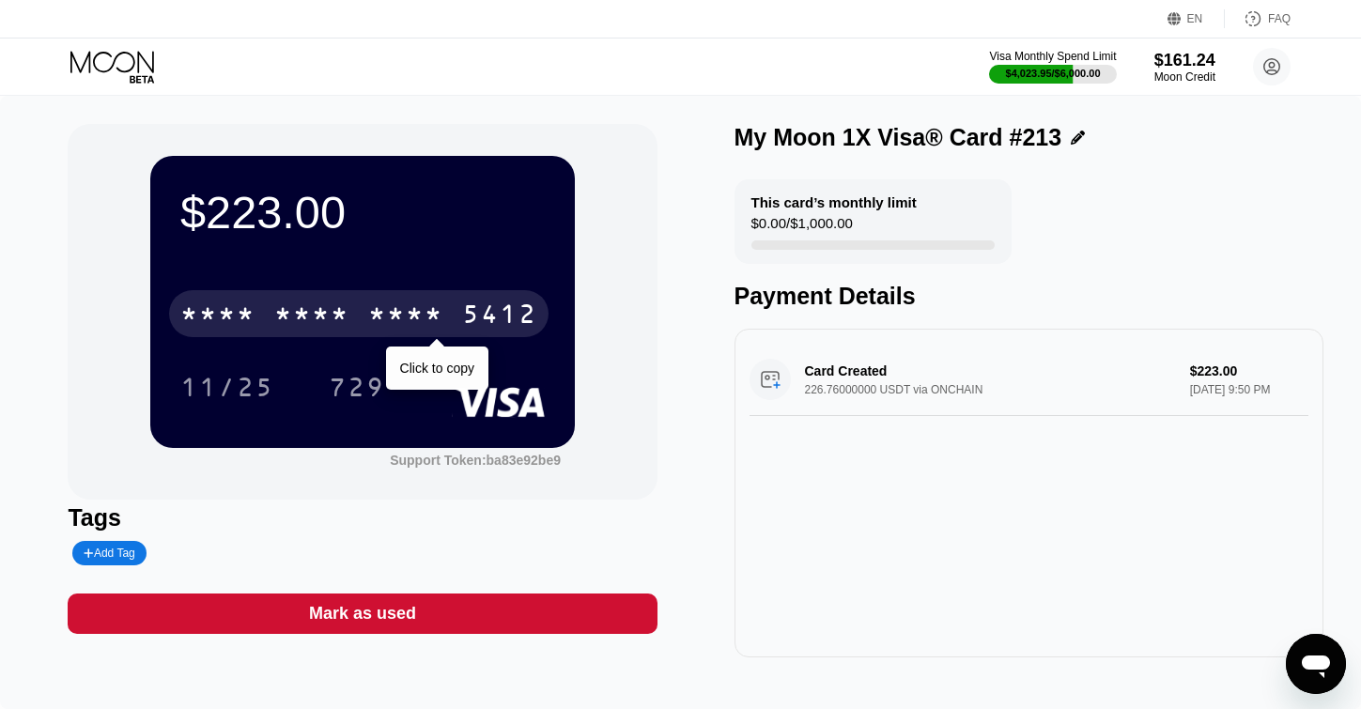 The width and height of the screenshot is (1361, 709). I want to click on div: $223.00, so click(363, 212).